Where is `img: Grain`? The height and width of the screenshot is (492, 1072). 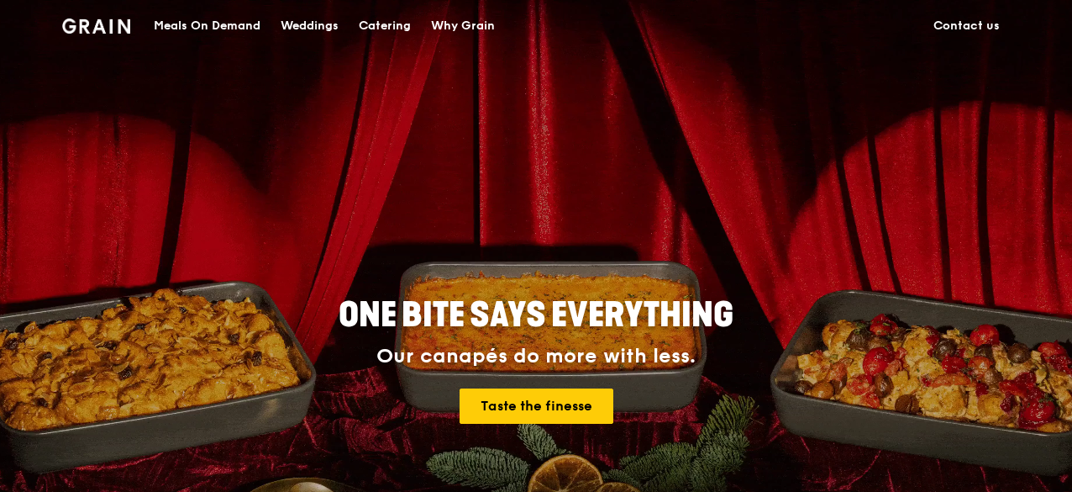 img: Grain is located at coordinates (96, 26).